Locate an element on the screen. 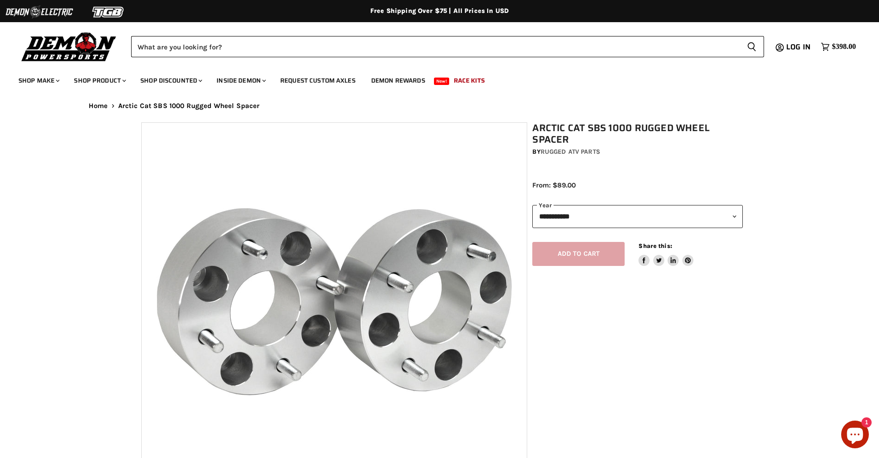 This screenshot has height=458, width=879. button: Search is located at coordinates (751, 47).